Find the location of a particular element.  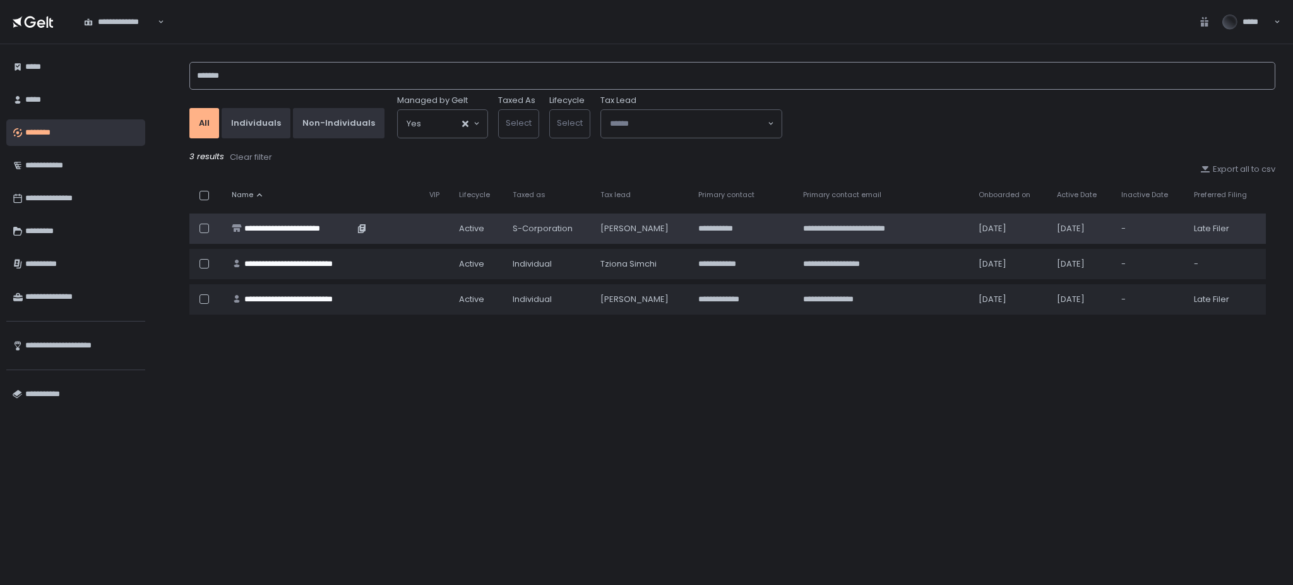

div: All is located at coordinates (204, 123).